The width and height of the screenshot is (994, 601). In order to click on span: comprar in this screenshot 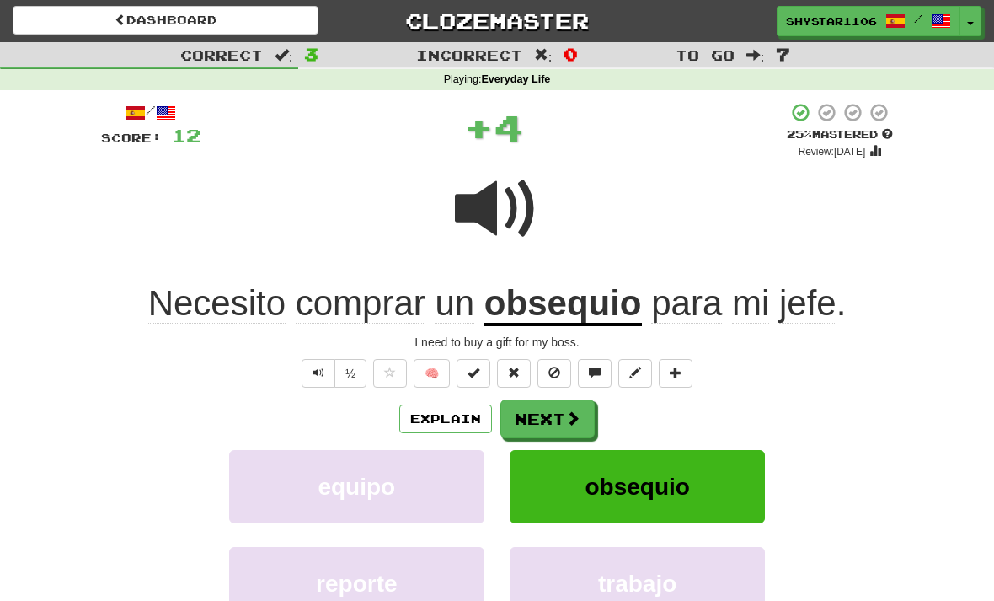, I will do `click(361, 303)`.